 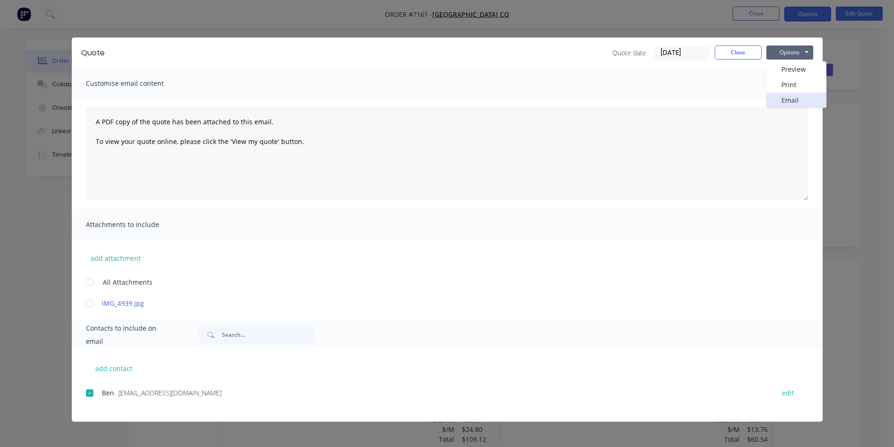 I want to click on button: edit, so click(x=788, y=393).